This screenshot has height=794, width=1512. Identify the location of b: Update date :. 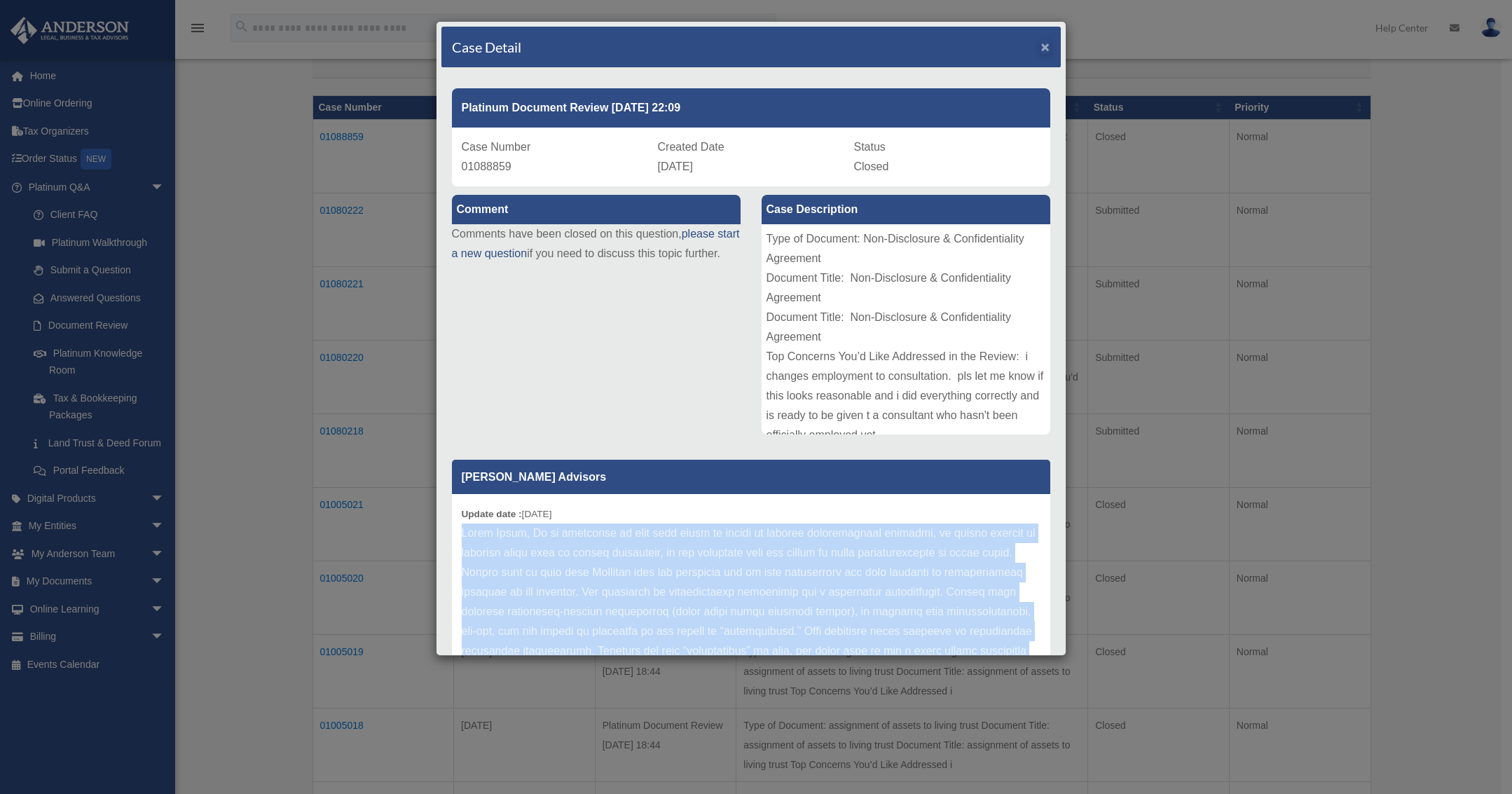
(492, 513).